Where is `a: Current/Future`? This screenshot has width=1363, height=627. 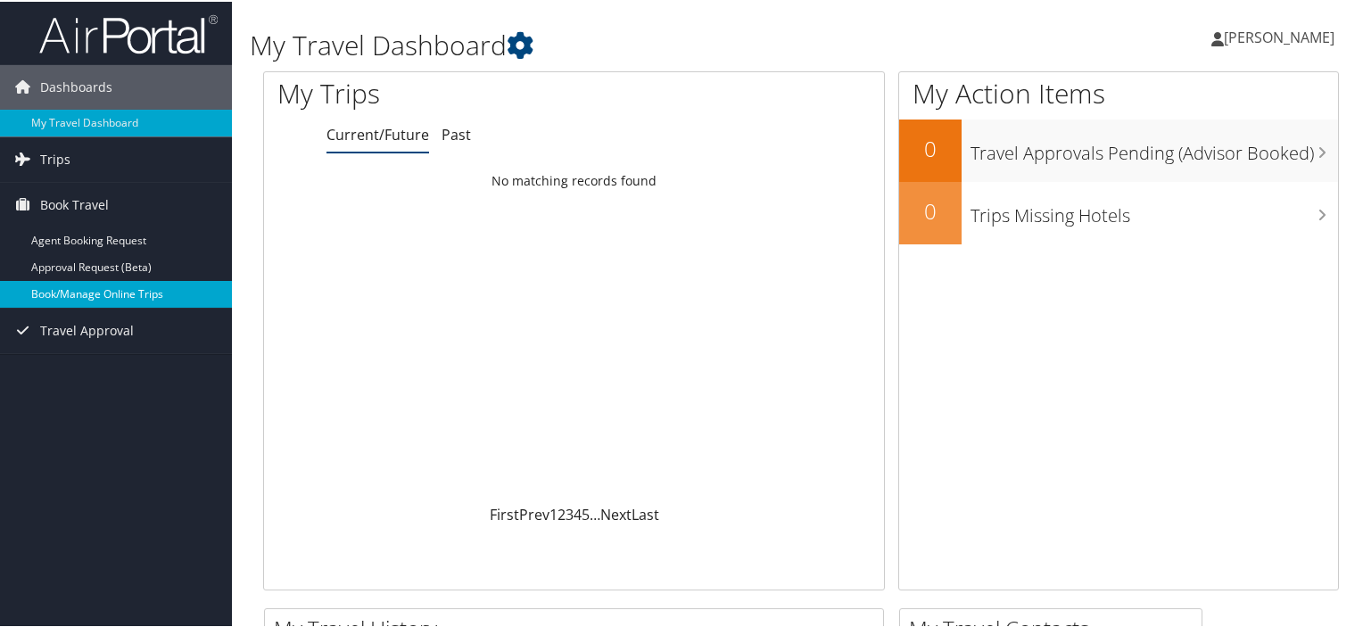 a: Current/Future is located at coordinates (377, 133).